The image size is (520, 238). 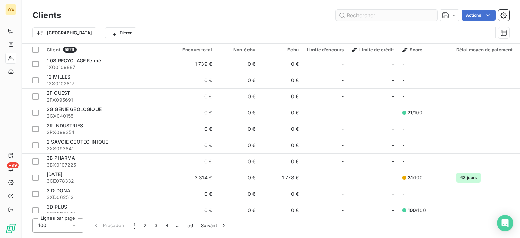 I want to click on td: 3 314 €, so click(x=194, y=178).